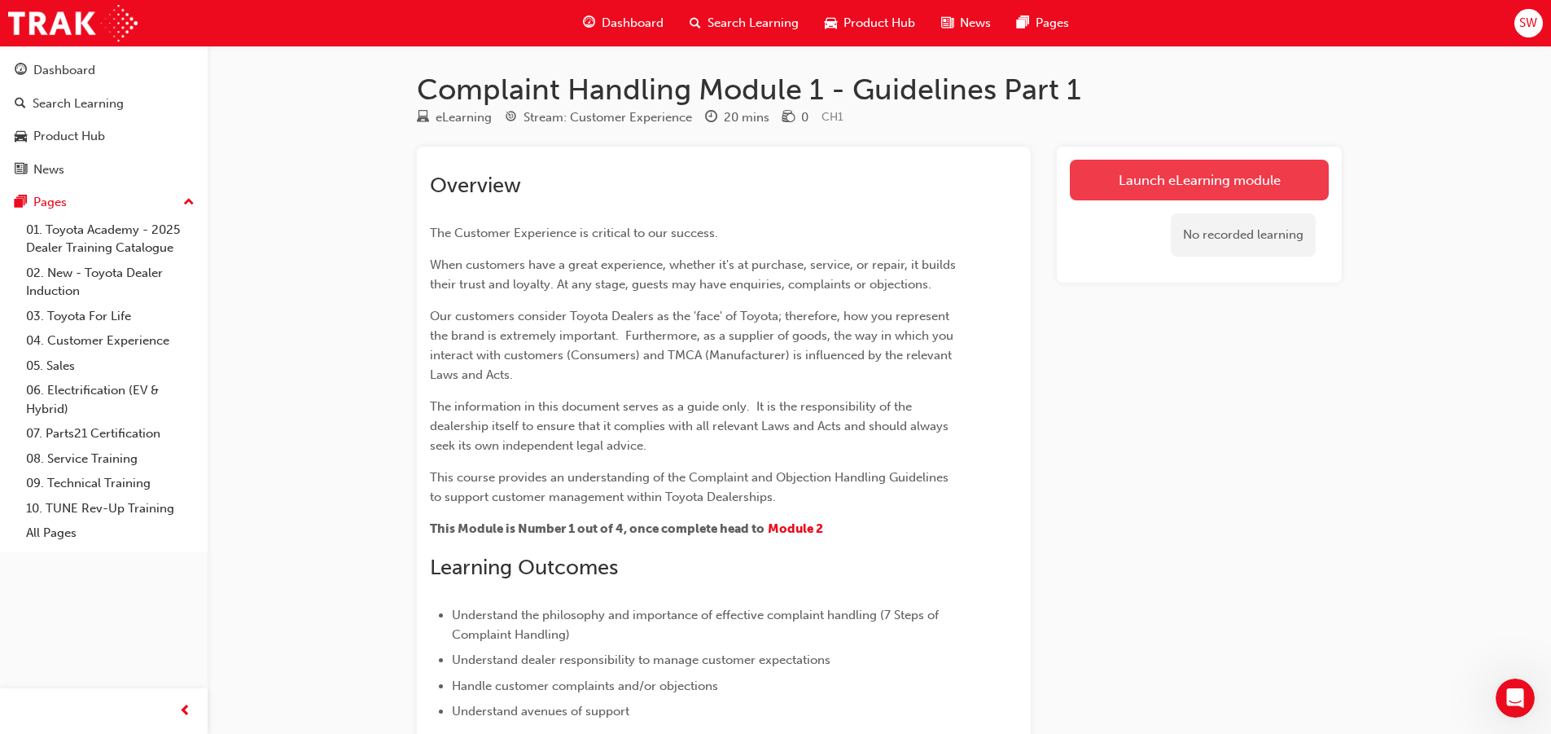 The height and width of the screenshot is (734, 1551). What do you see at coordinates (110, 316) in the screenshot?
I see `a: 03. Toyota For Life` at bounding box center [110, 316].